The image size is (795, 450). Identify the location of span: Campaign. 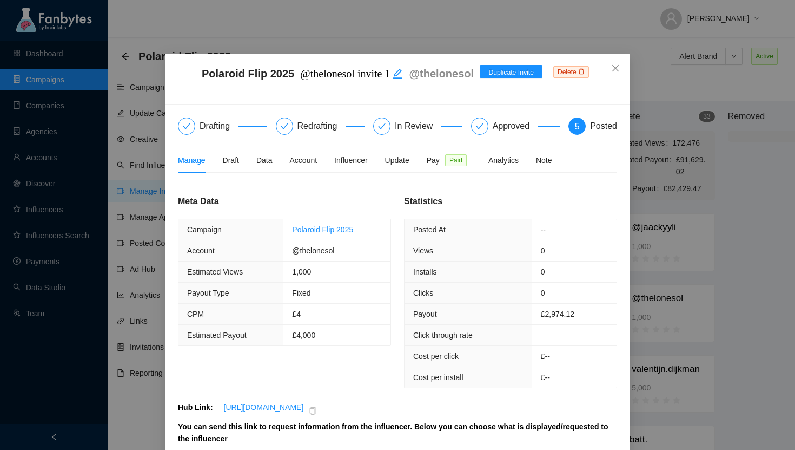
(204, 229).